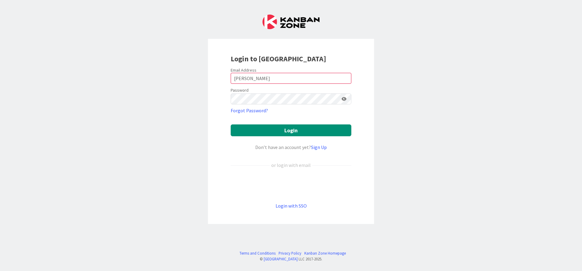  What do you see at coordinates (319, 147) in the screenshot?
I see `a: Sign Up` at bounding box center [319, 147].